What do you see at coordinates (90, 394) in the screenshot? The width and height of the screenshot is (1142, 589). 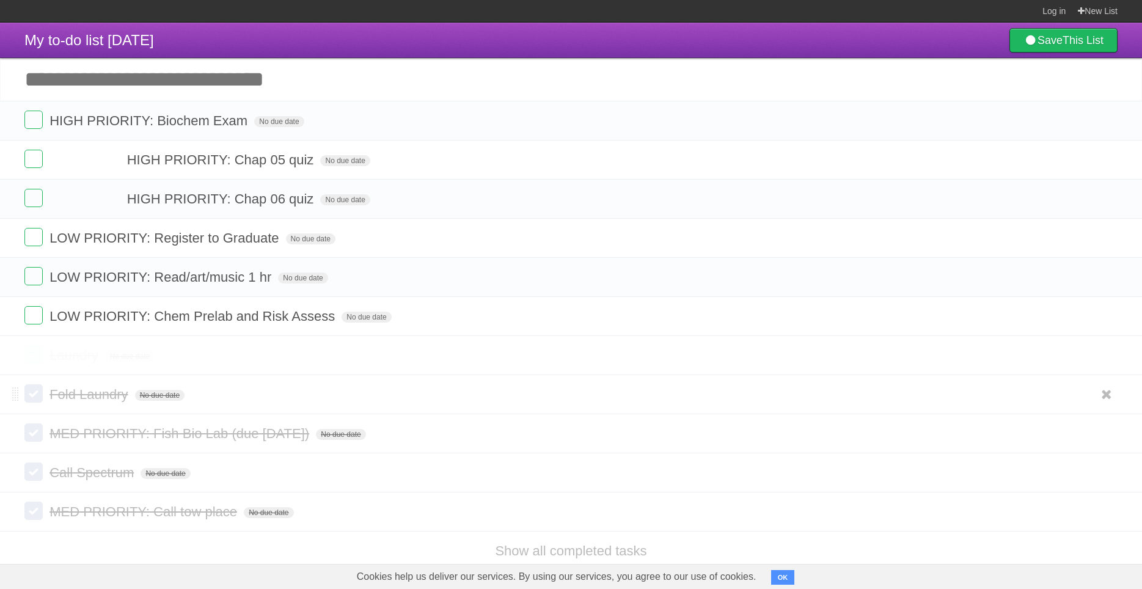 I see `span: Fold Laundry` at bounding box center [90, 394].